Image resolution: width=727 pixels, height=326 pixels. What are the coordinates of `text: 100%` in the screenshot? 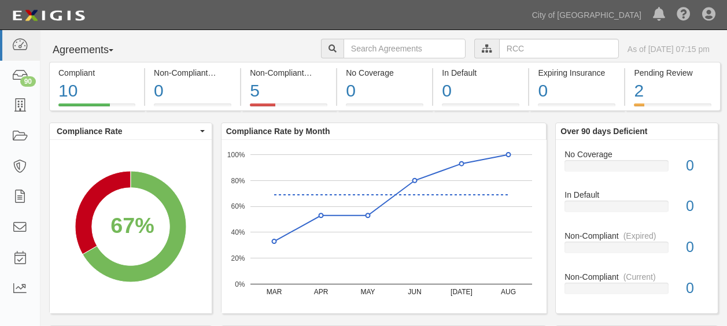 It's located at (236, 155).